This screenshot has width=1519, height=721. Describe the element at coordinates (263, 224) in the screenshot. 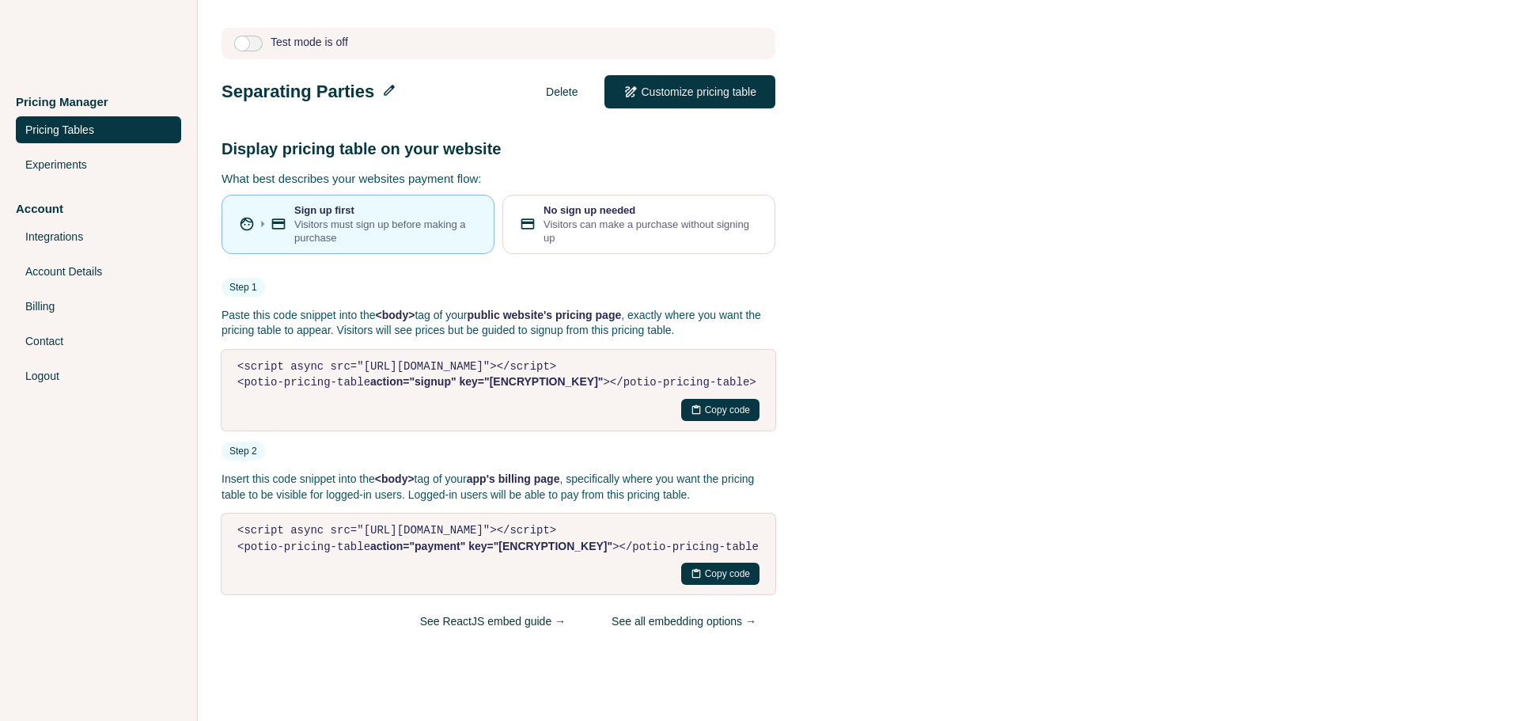

I see `span: arrow_right` at that location.